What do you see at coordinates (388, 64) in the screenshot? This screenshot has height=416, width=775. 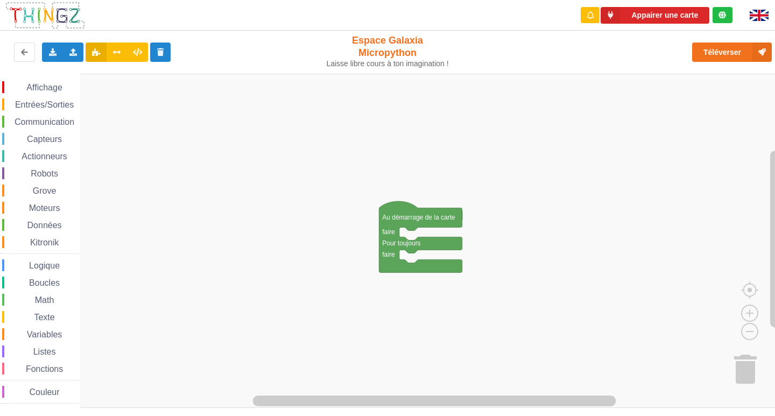 I see `div: Laisse libre cours à ton imagination !` at bounding box center [388, 64].